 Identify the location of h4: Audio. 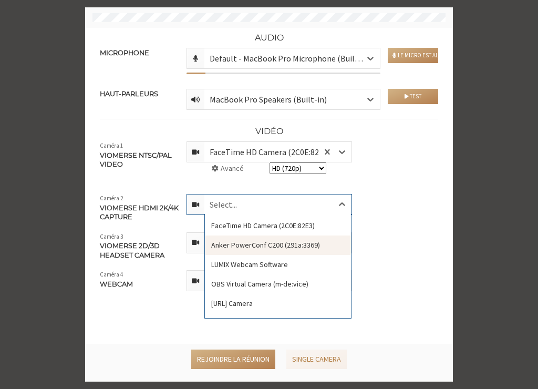
(269, 38).